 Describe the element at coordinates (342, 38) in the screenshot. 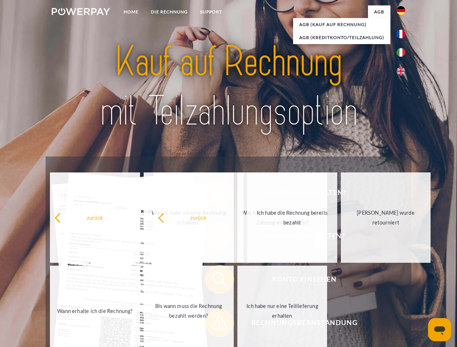

I see `a: AGB (Kreditkonto/Teilzahlung)` at that location.